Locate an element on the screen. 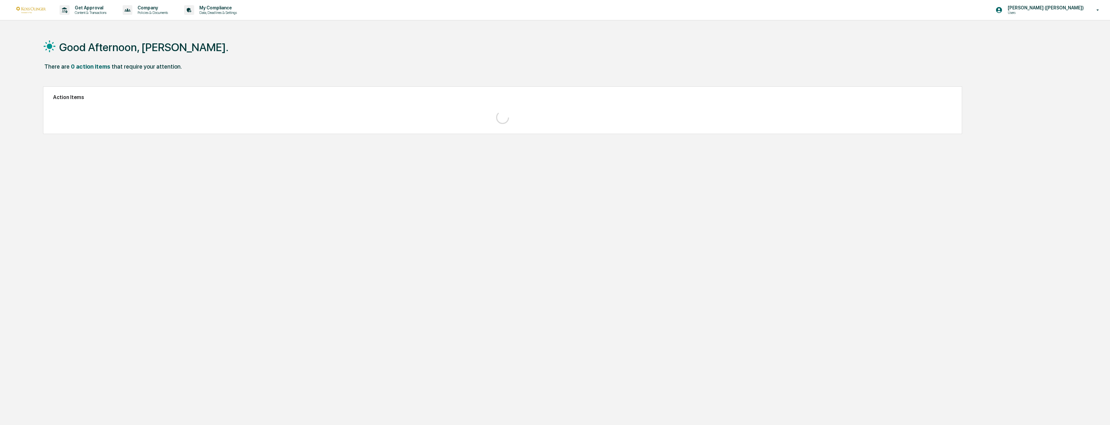 This screenshot has height=425, width=1110. p: Policies & Documents is located at coordinates (152, 13).